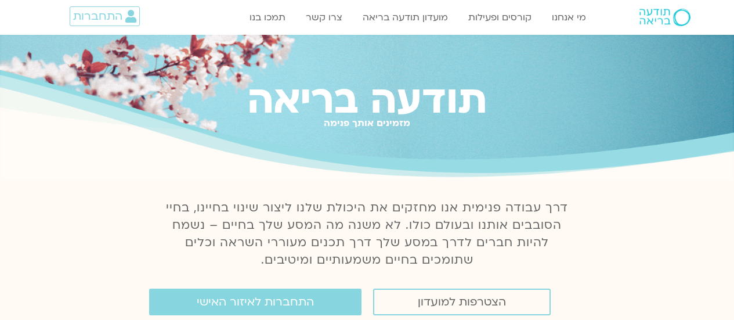  I want to click on a: התחברות, so click(104, 16).